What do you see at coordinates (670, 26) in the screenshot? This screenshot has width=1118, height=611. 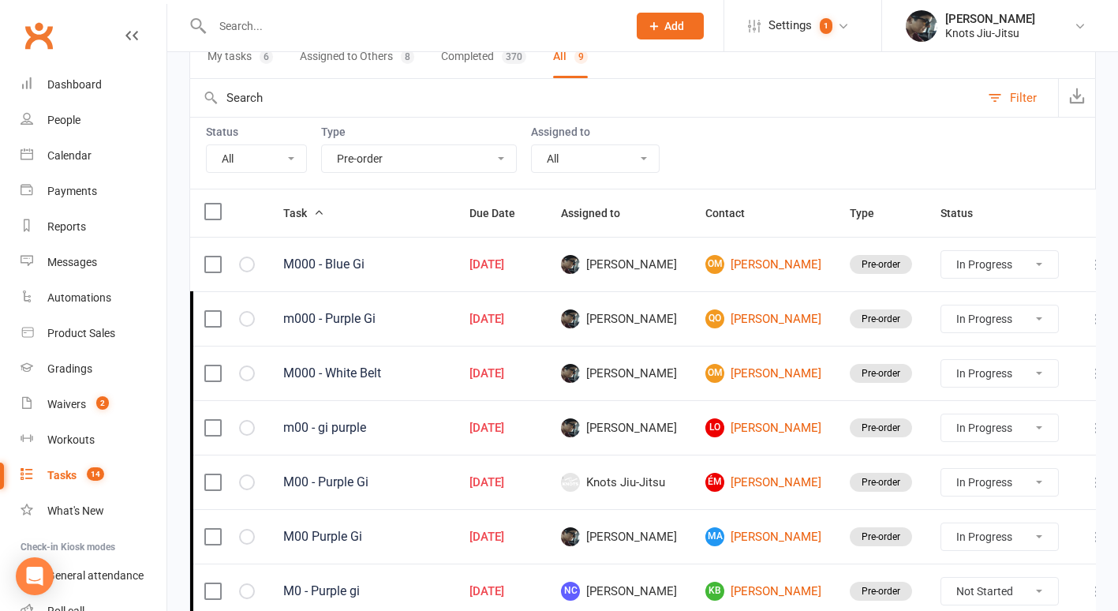 I see `button: Add` at bounding box center [670, 26].